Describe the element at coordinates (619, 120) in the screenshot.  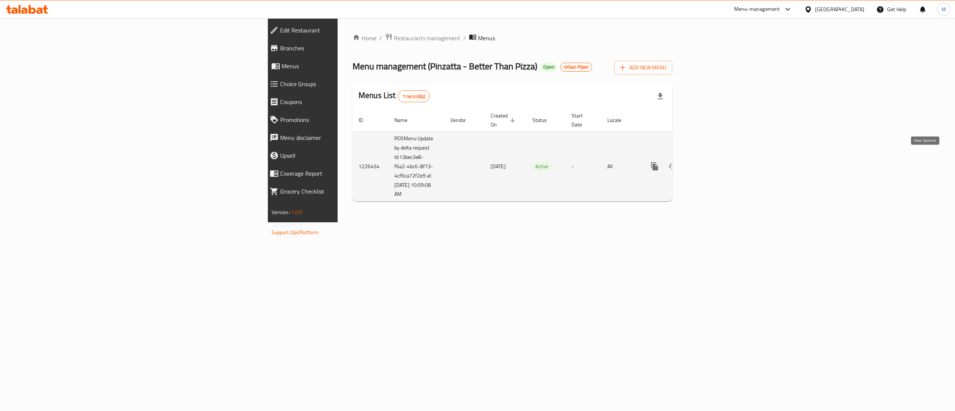
I see `span: Locale` at that location.